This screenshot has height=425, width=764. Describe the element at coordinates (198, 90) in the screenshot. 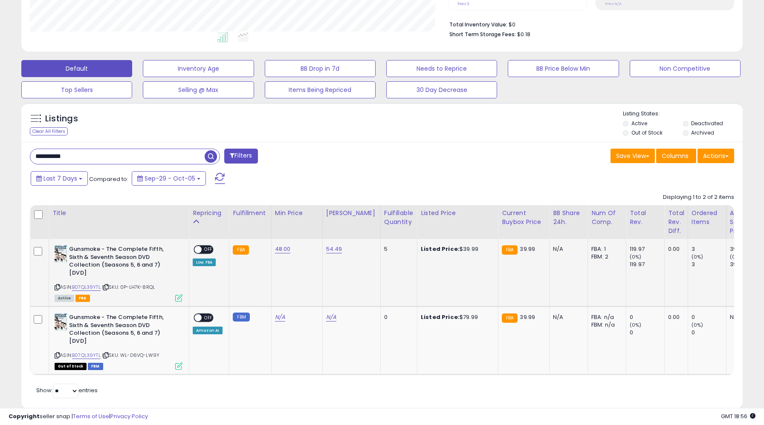

I see `button: Selling @ Max` at that location.